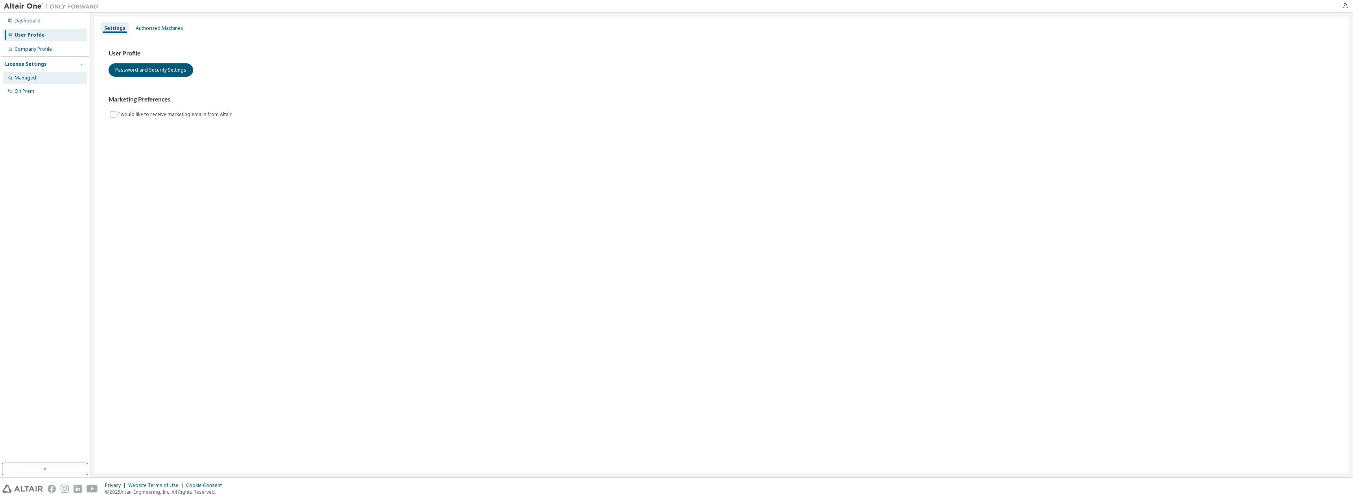 This screenshot has height=500, width=1353. What do you see at coordinates (33, 49) in the screenshot?
I see `div: Company Profile` at bounding box center [33, 49].